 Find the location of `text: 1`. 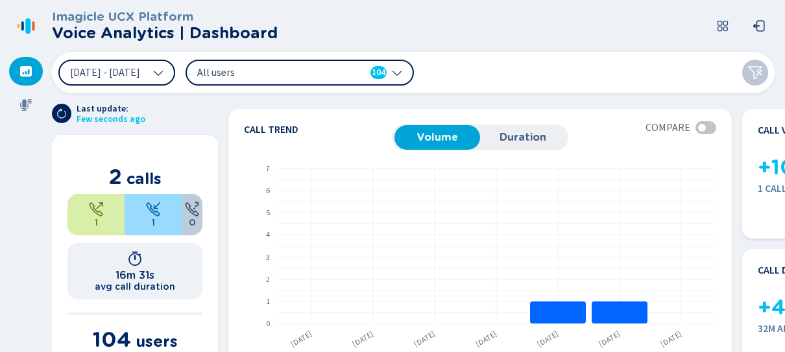

text: 1 is located at coordinates (268, 302).